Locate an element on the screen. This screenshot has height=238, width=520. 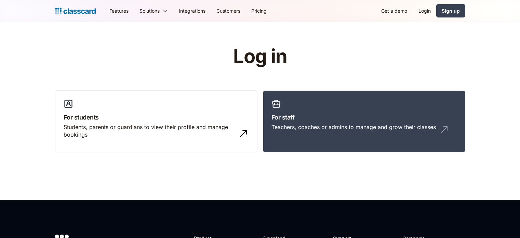
a: Get a demo is located at coordinates (394, 11).